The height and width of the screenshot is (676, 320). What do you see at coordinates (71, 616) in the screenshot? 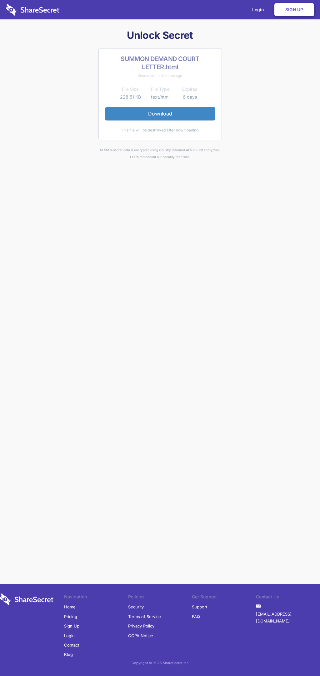
I see `a: Pricing` at bounding box center [71, 616].